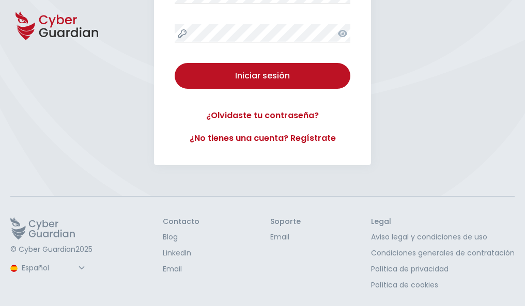 Image resolution: width=525 pixels, height=306 pixels. Describe the element at coordinates (51, 250) in the screenshot. I see `p: © Cyber Guardian 2025` at that location.